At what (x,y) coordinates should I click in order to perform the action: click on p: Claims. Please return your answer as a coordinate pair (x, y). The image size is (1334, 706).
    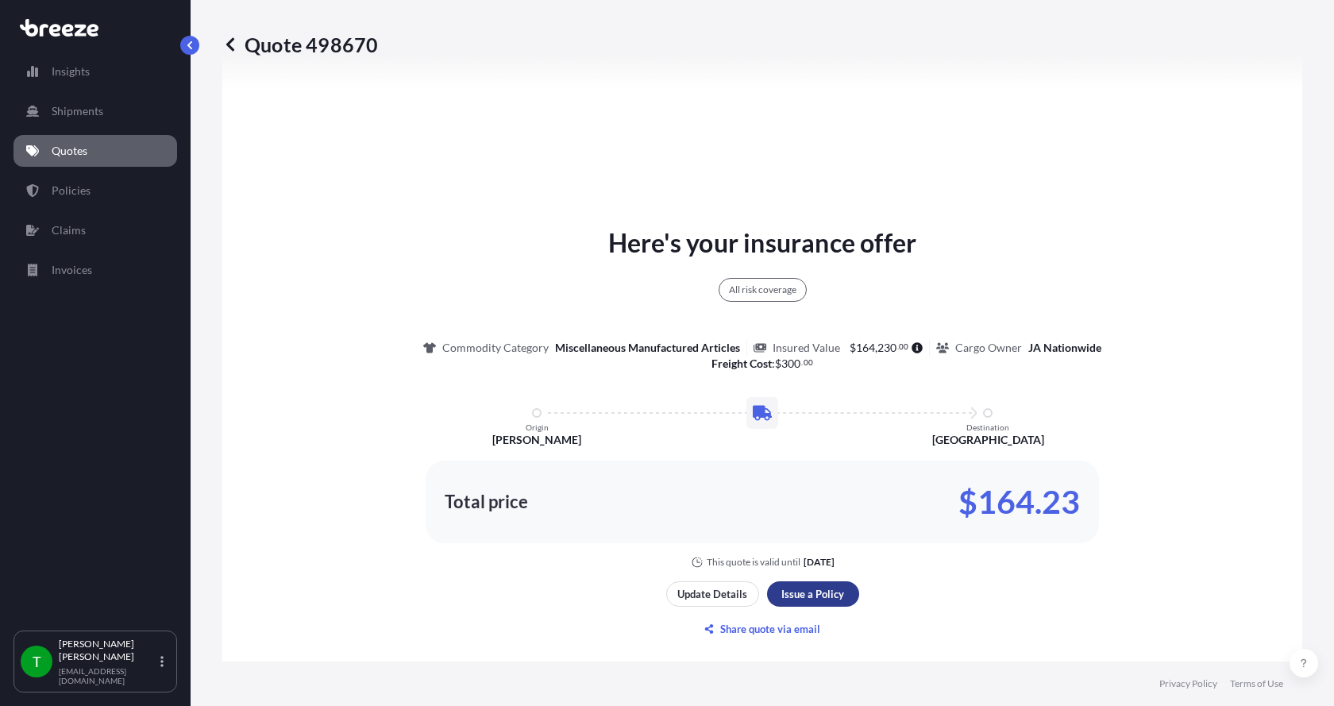
    Looking at the image, I should click on (68, 230).